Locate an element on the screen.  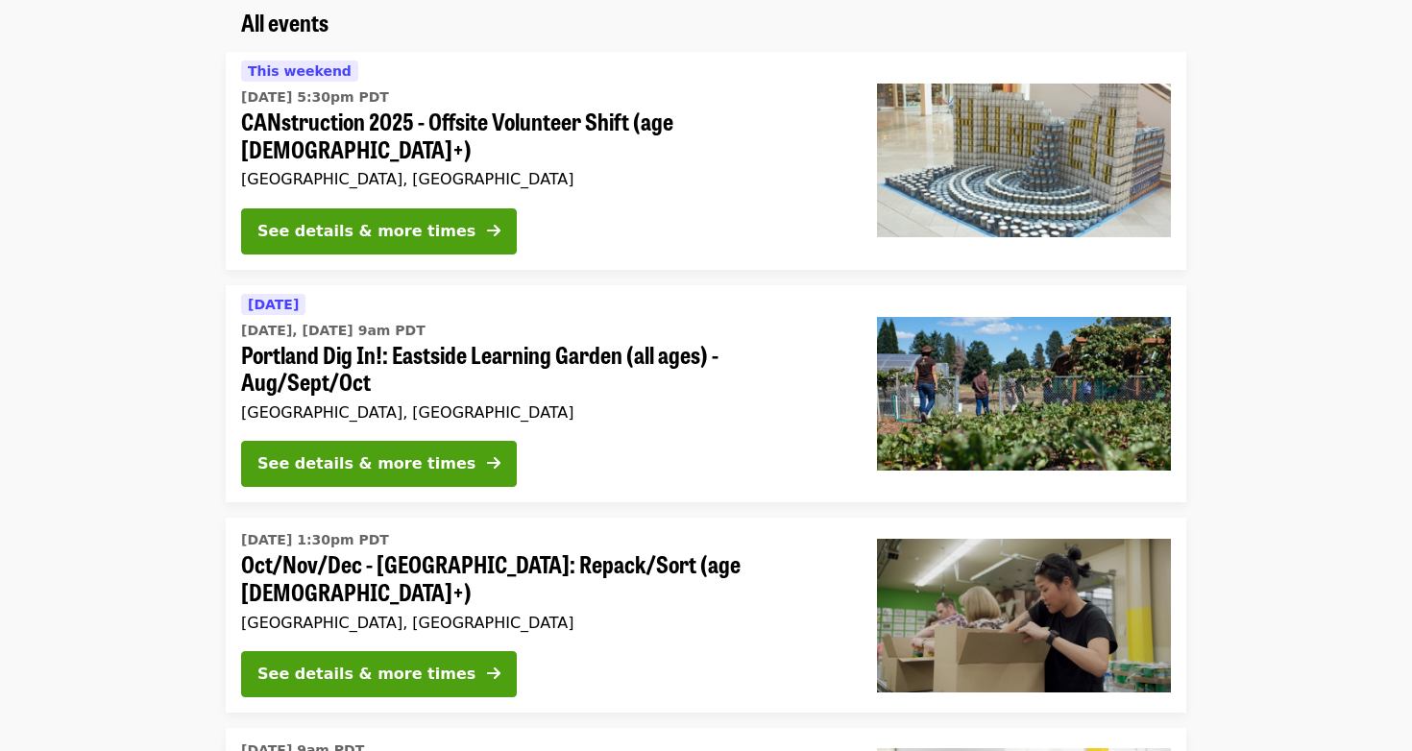
span: Portland Dig In!: Eastside Learning Garden (all ages) - Aug/Sept/Oct is located at coordinates (544, 369).